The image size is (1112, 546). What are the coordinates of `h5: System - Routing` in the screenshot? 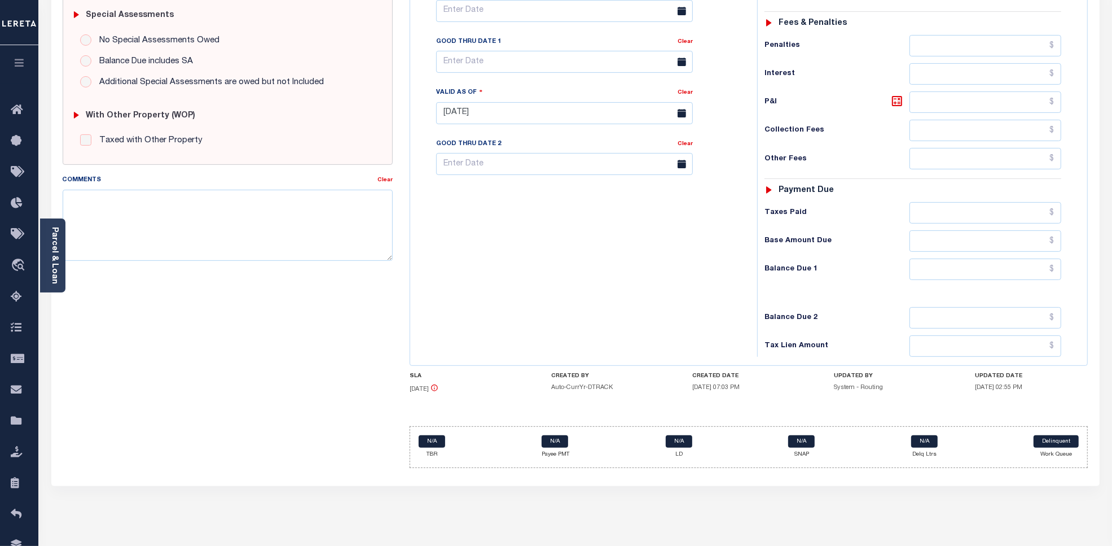 It's located at (891, 387).